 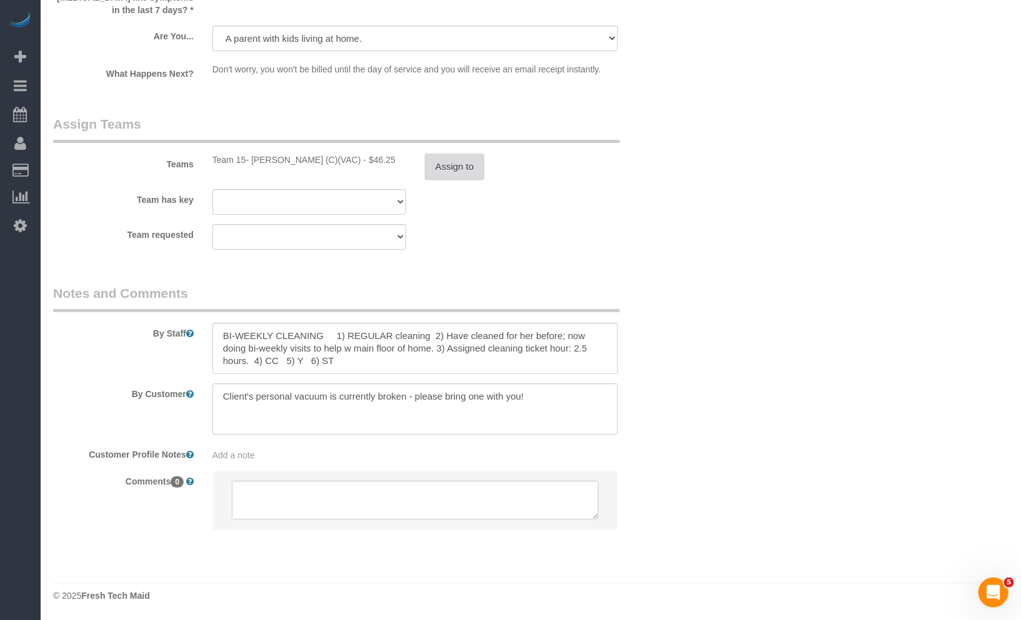 What do you see at coordinates (123, 71) in the screenshot?
I see `label: What Happens Next?` at bounding box center [123, 71].